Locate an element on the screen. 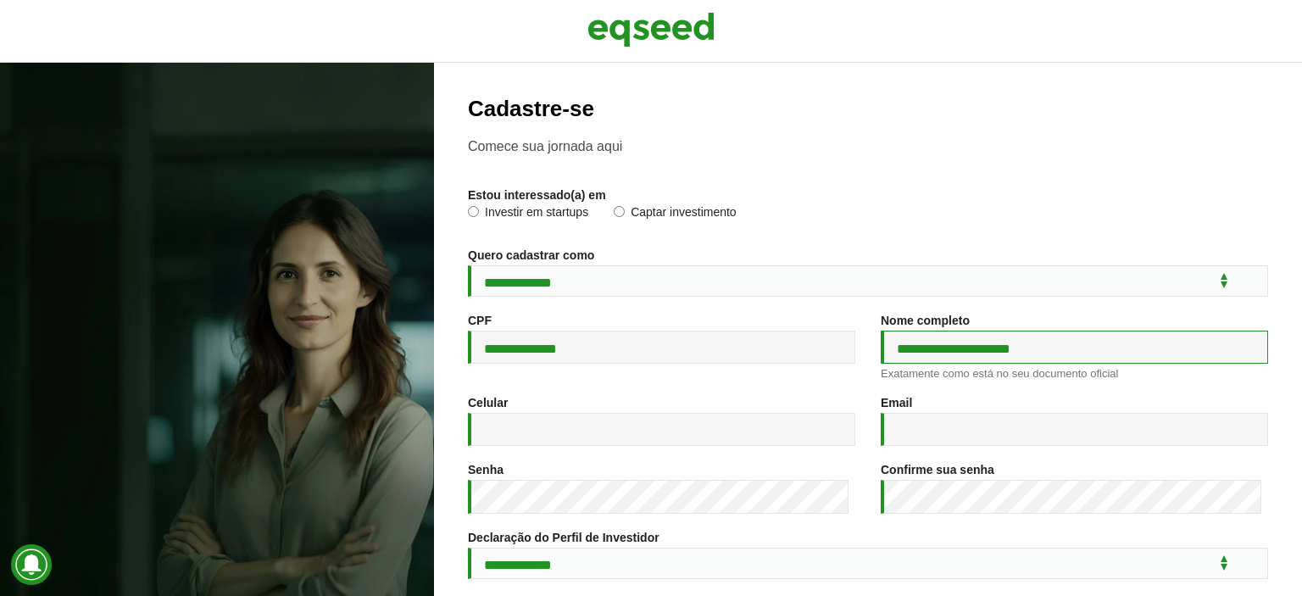 This screenshot has width=1302, height=596. label: Investir em startups is located at coordinates (528, 214).